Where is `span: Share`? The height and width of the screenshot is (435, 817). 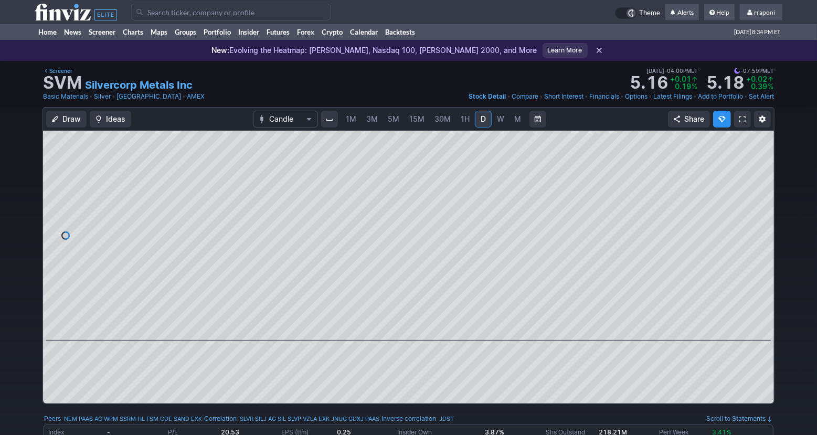
span: Share is located at coordinates (694, 119).